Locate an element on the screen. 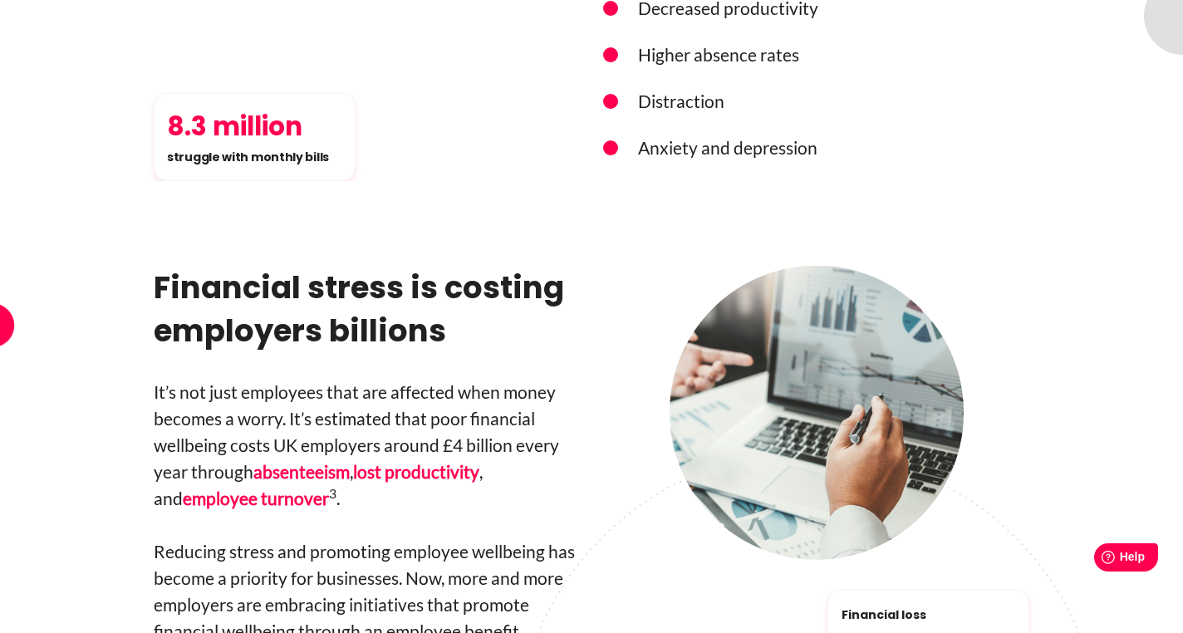 Image resolution: width=1183 pixels, height=633 pixels. li: Higher absence rates is located at coordinates (816, 55).